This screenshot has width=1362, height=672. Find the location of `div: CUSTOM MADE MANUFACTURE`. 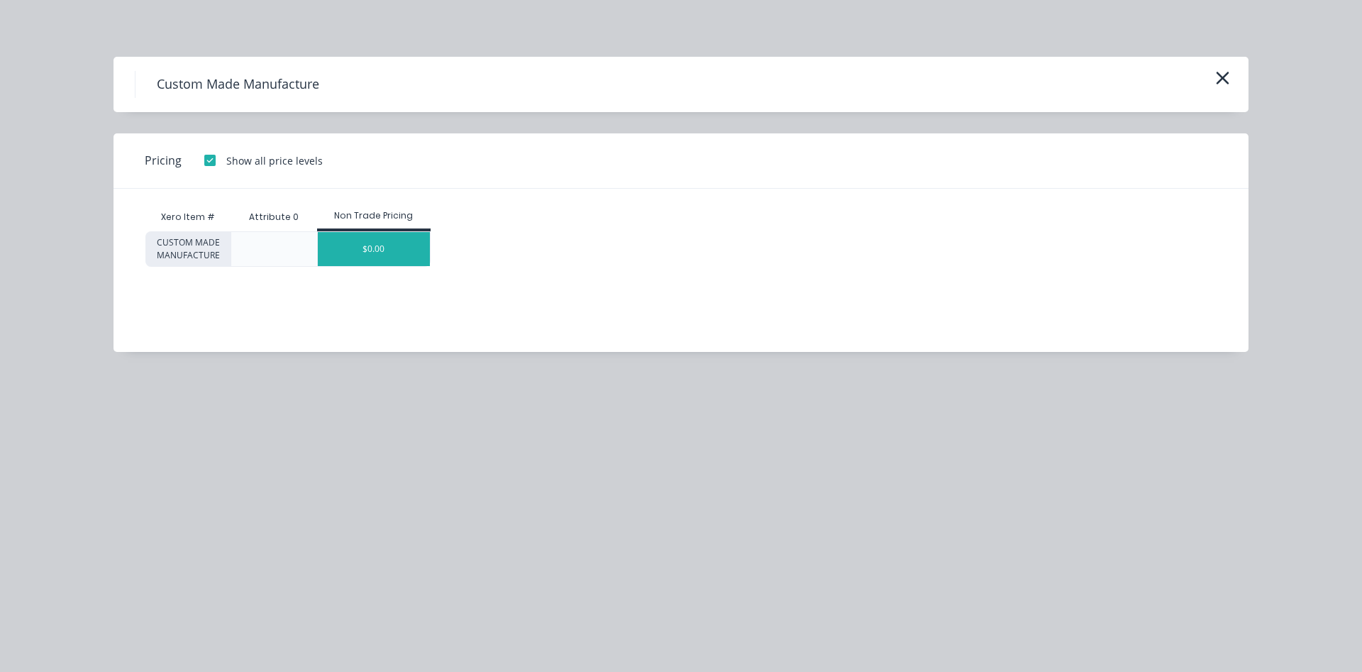

div: CUSTOM MADE MANUFACTURE is located at coordinates (188, 249).